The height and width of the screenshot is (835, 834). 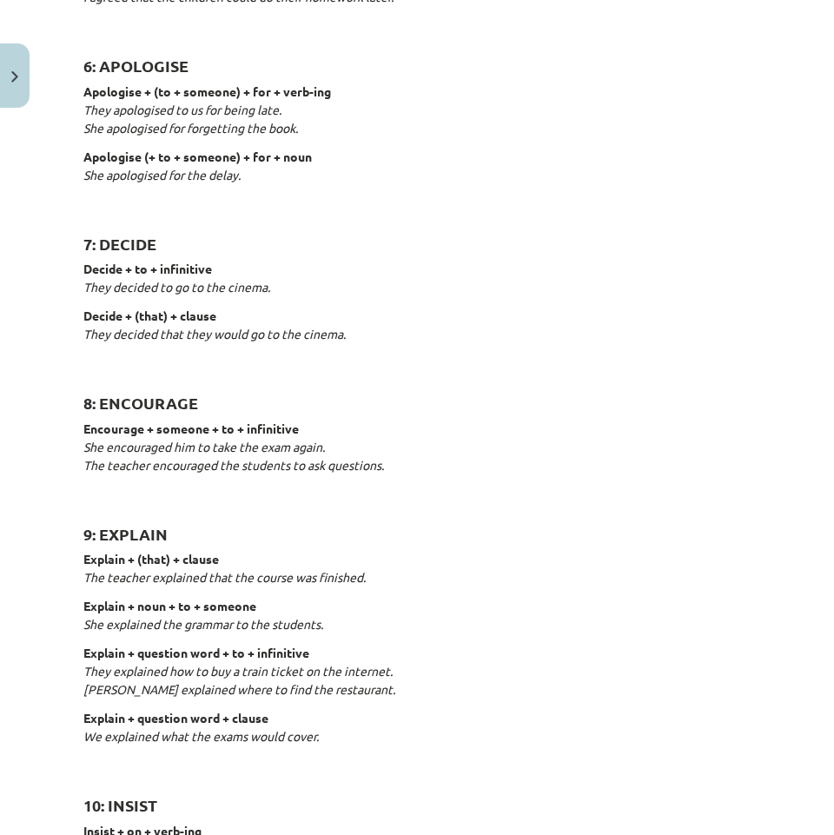 I want to click on strong: Explain + noun + to + someone, so click(x=169, y=605).